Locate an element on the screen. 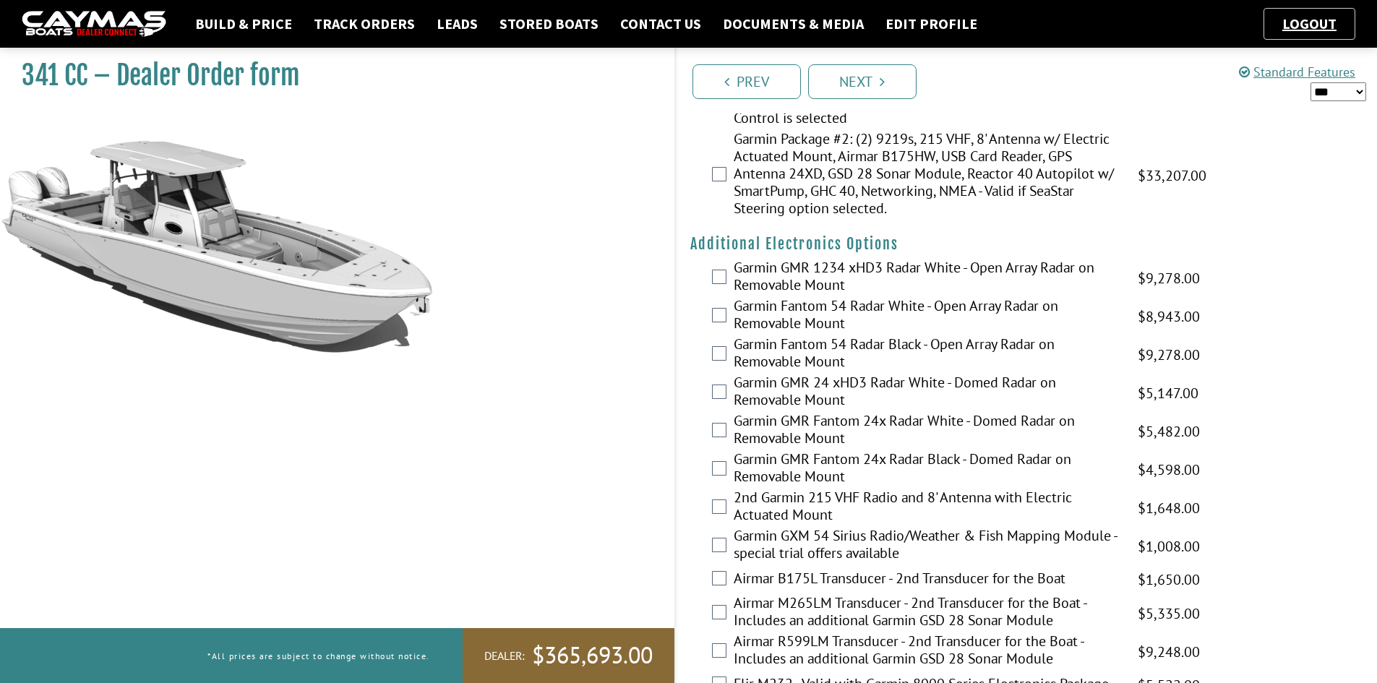 This screenshot has height=683, width=1377. label: Garmin GMR Fantom 24x Radar Black - Domed Radar on Removable Mount is located at coordinates (927, 469).